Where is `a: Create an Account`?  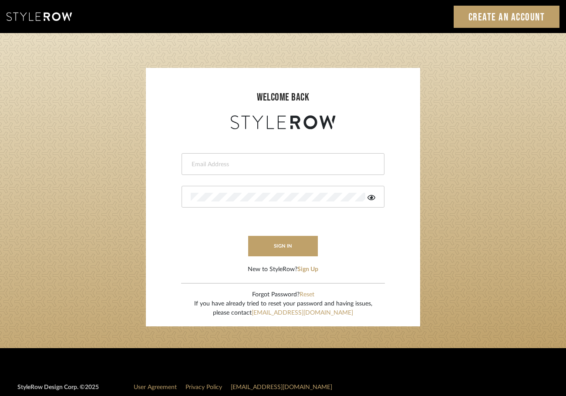
a: Create an Account is located at coordinates (507, 17).